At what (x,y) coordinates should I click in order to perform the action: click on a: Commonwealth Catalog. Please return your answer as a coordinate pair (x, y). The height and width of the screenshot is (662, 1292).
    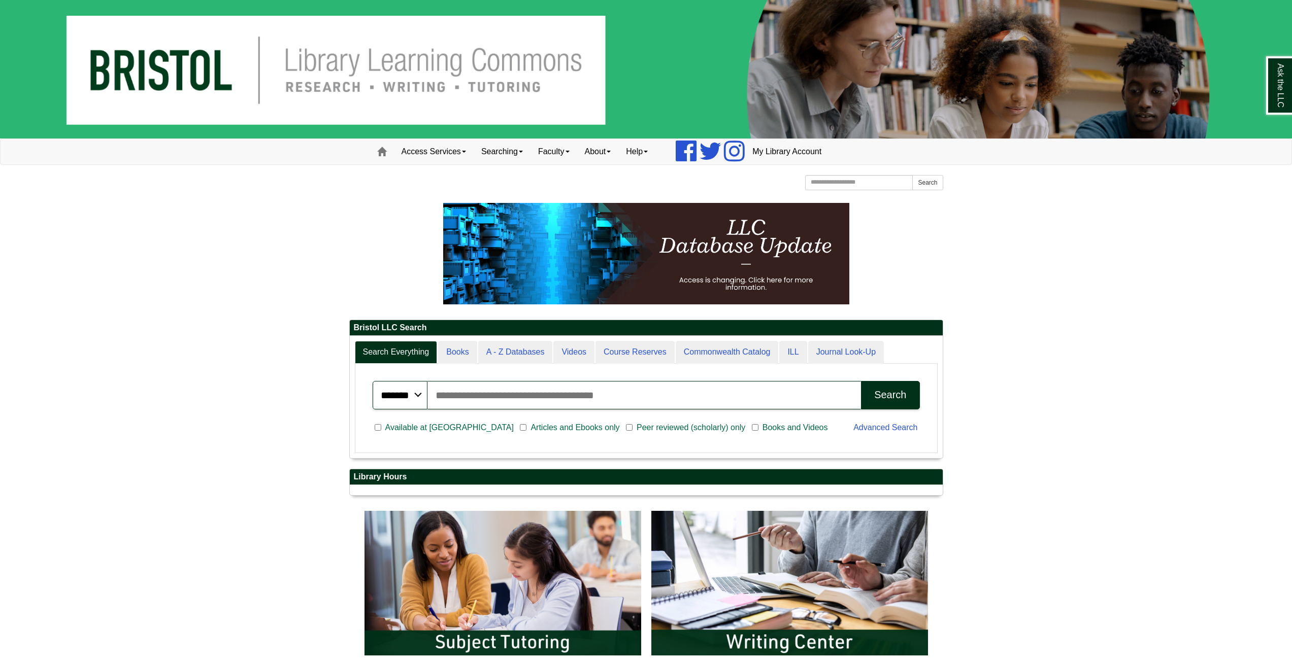
    Looking at the image, I should click on (727, 352).